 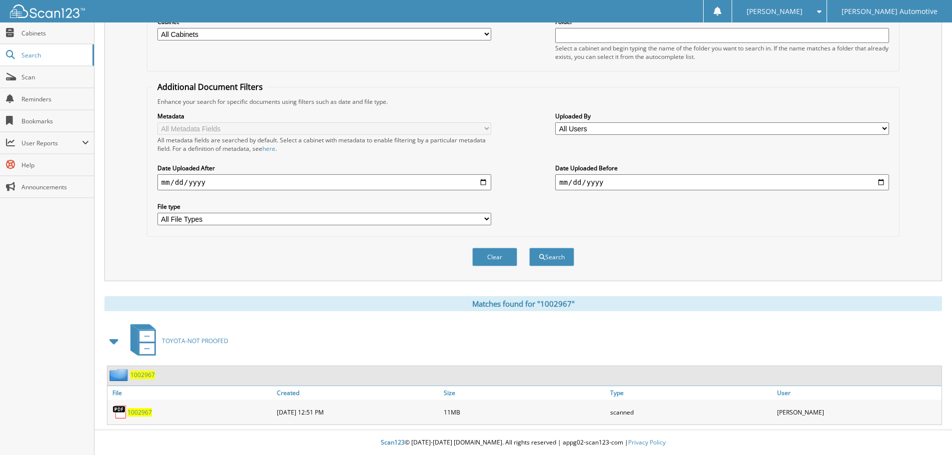 I want to click on span: Scan123, so click(x=393, y=442).